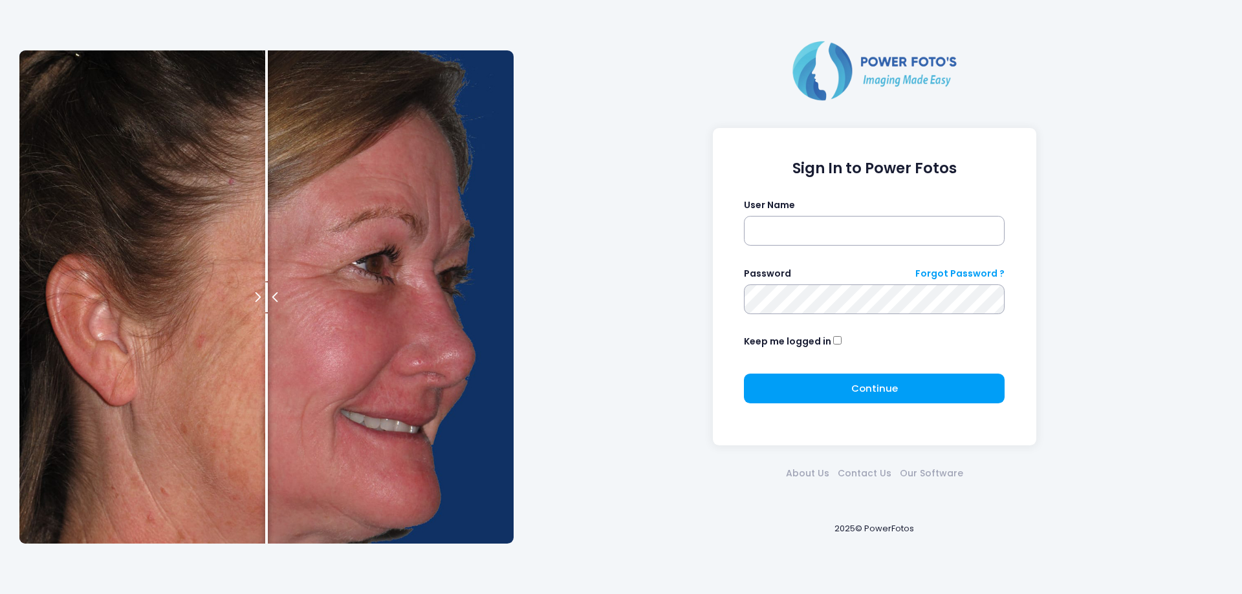  Describe the element at coordinates (864, 473) in the screenshot. I see `a: Contact Us` at that location.